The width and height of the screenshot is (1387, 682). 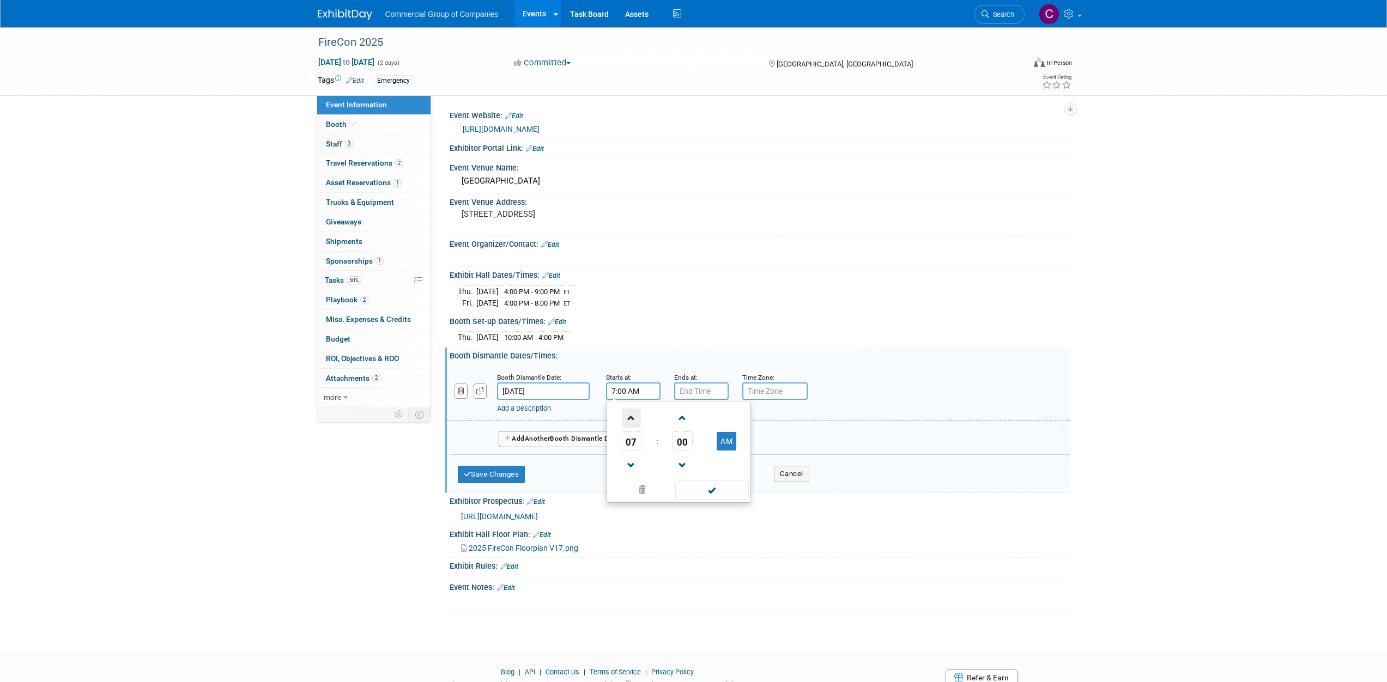 I want to click on span: 50%, so click(x=354, y=280).